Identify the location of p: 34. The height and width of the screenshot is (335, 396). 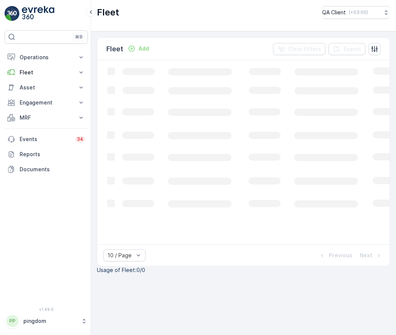
(80, 139).